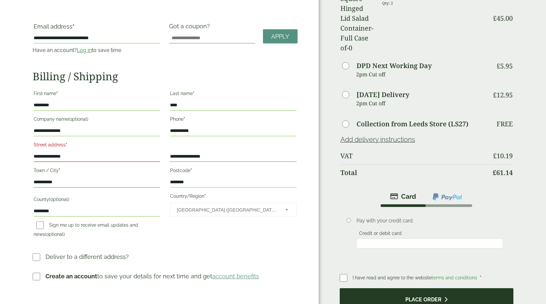  Describe the element at coordinates (415, 278) in the screenshot. I see `span: I have read and agree to the website` at that location.